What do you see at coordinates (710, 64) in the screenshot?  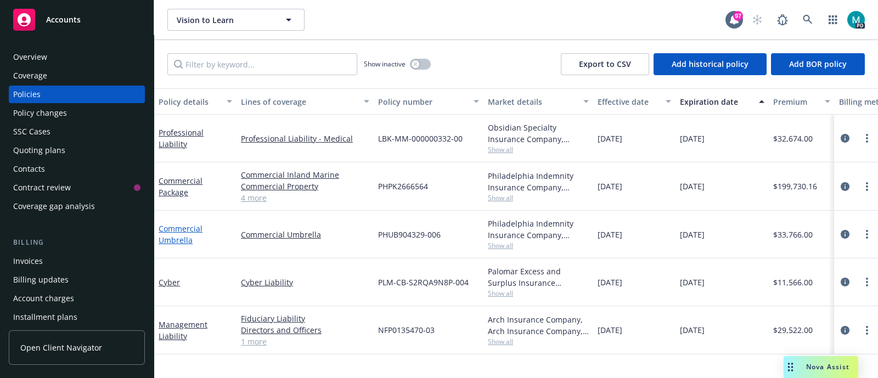 I see `button: Add historical policy` at bounding box center [710, 64].